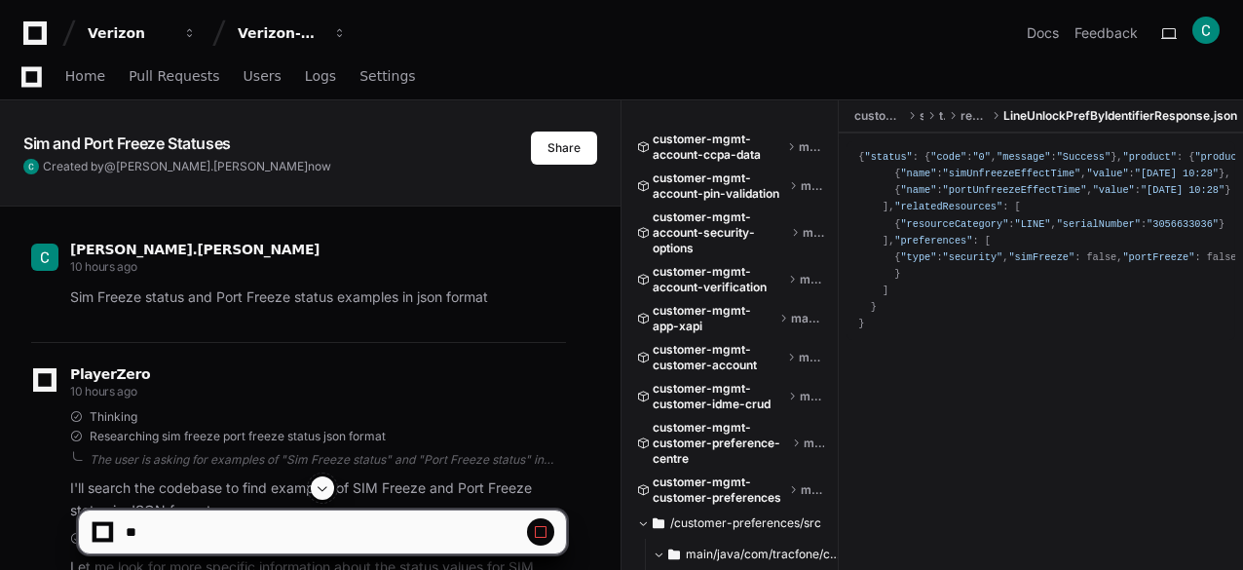  What do you see at coordinates (718, 147) in the screenshot?
I see `span: customer-mgmt-account-ccpa-data` at bounding box center [718, 147].